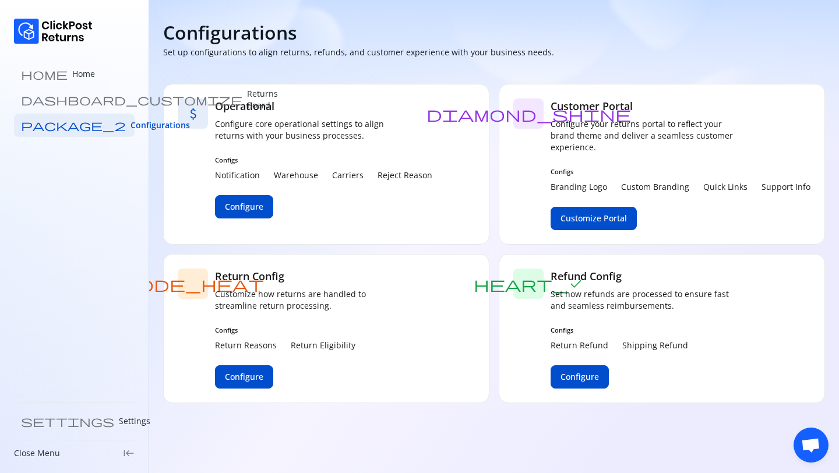 This screenshot has height=473, width=839. What do you see at coordinates (308, 300) in the screenshot?
I see `p: Customize how returns are handled to streamline return processing.` at bounding box center [308, 300].